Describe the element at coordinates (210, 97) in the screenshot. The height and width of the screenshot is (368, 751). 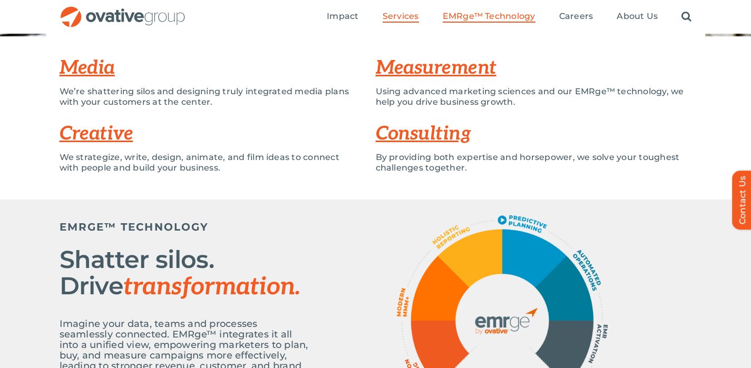
I see `p: We’re shattering silos and designing truly integrated media plans with your customers at the center.` at that location.